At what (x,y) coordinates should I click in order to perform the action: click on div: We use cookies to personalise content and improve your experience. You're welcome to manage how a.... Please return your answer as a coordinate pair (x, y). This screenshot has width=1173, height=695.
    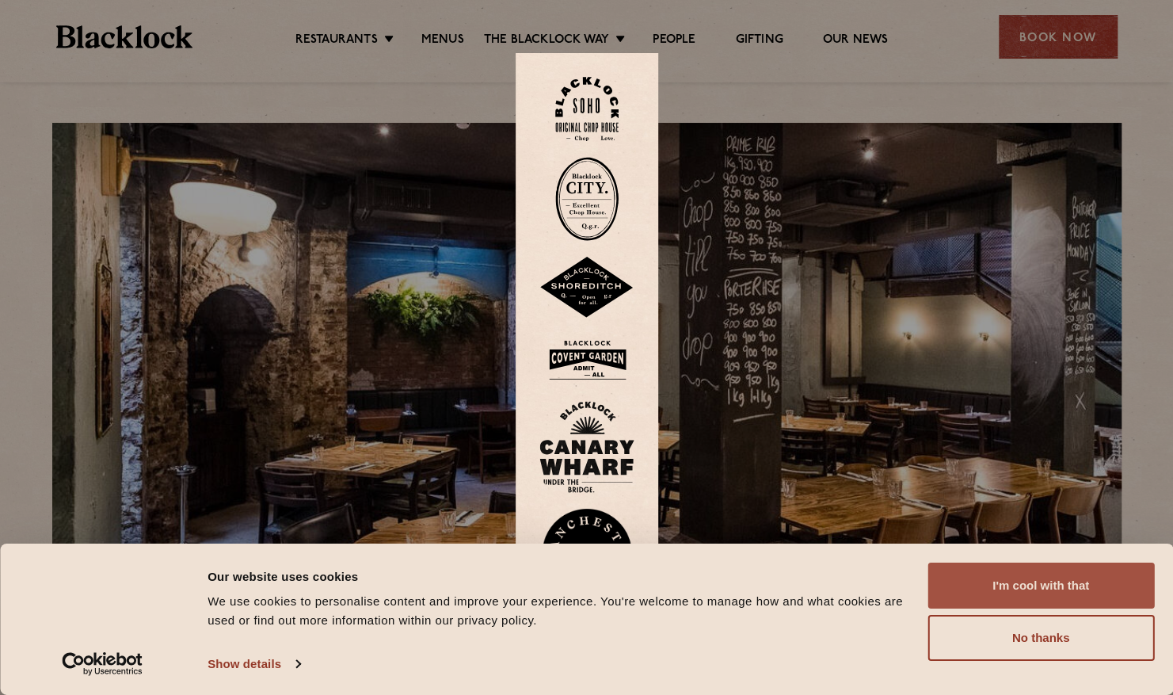
    Looking at the image, I should click on (558, 611).